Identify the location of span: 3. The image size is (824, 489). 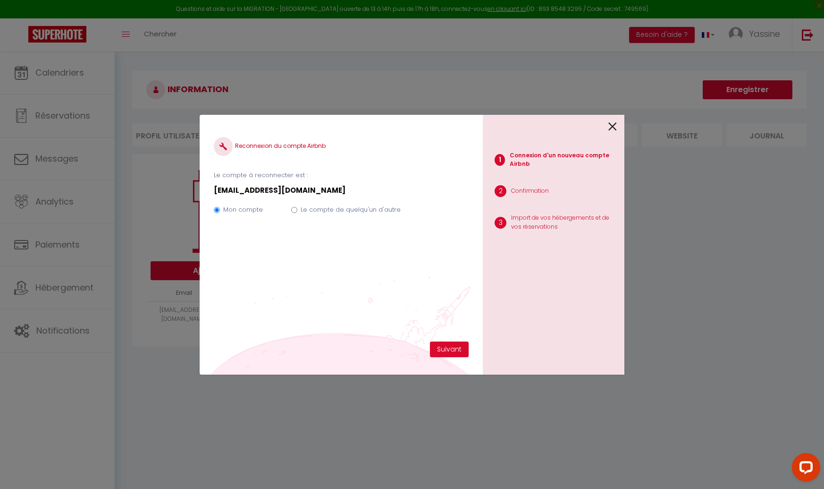
(500, 222).